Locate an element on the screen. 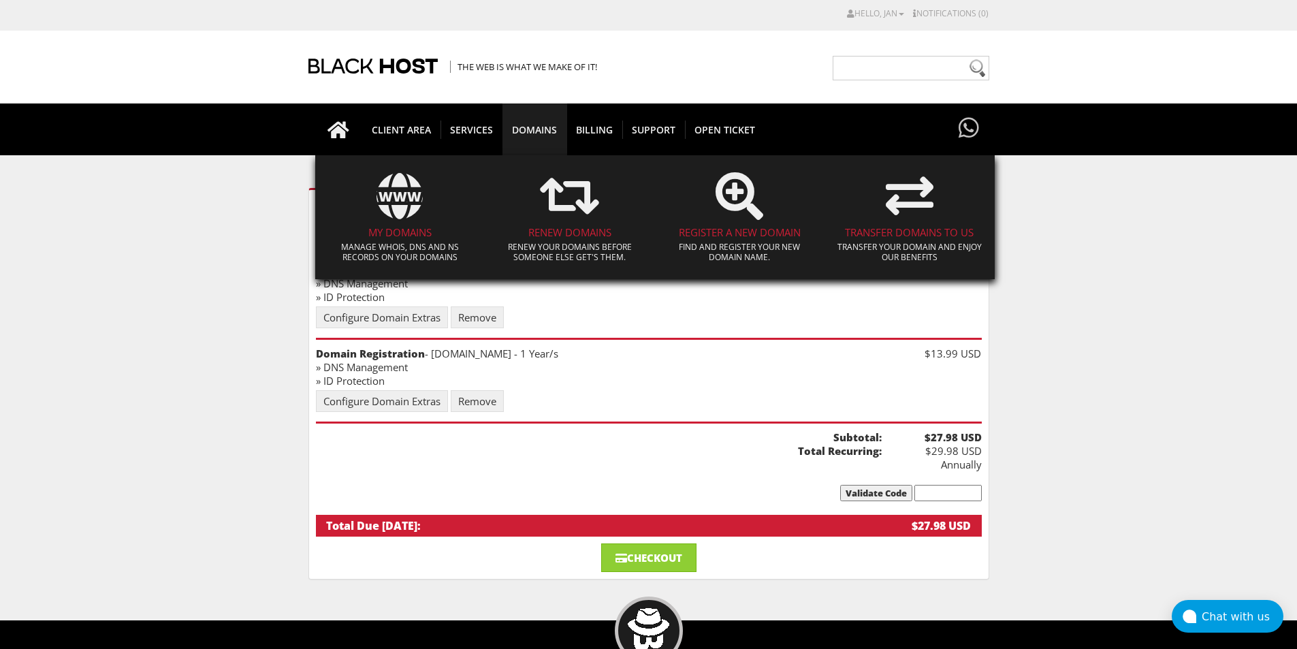 This screenshot has width=1297, height=649. a: Transfer Domains to Us Transfer your domain and enjoy our benefits is located at coordinates (910, 217).